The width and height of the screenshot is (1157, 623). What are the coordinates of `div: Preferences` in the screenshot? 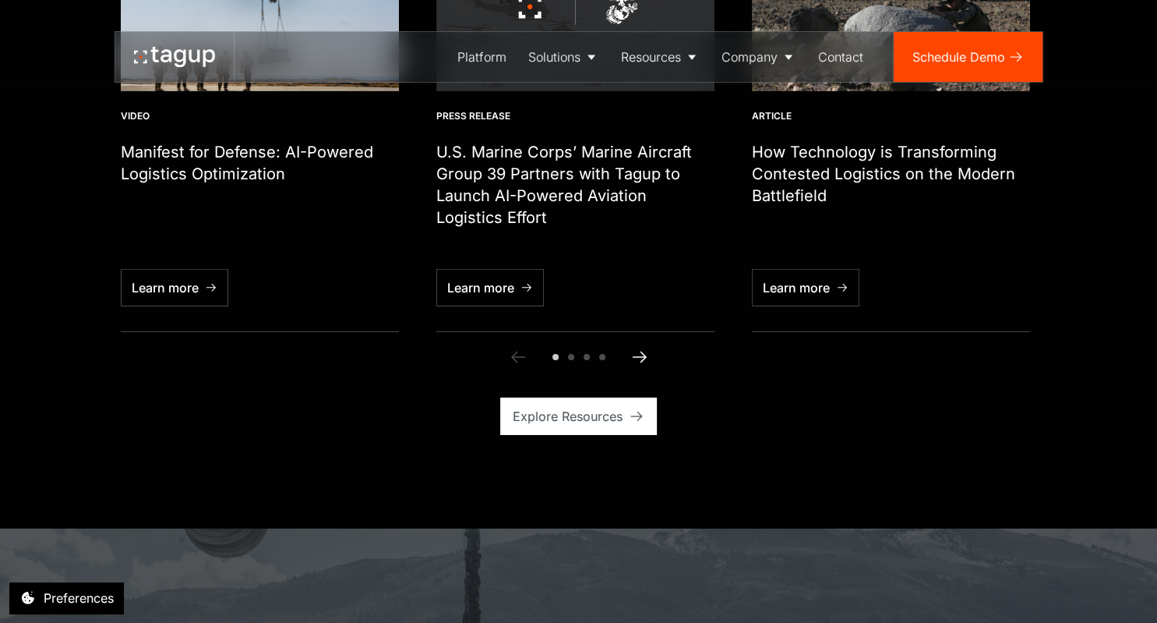 It's located at (79, 598).